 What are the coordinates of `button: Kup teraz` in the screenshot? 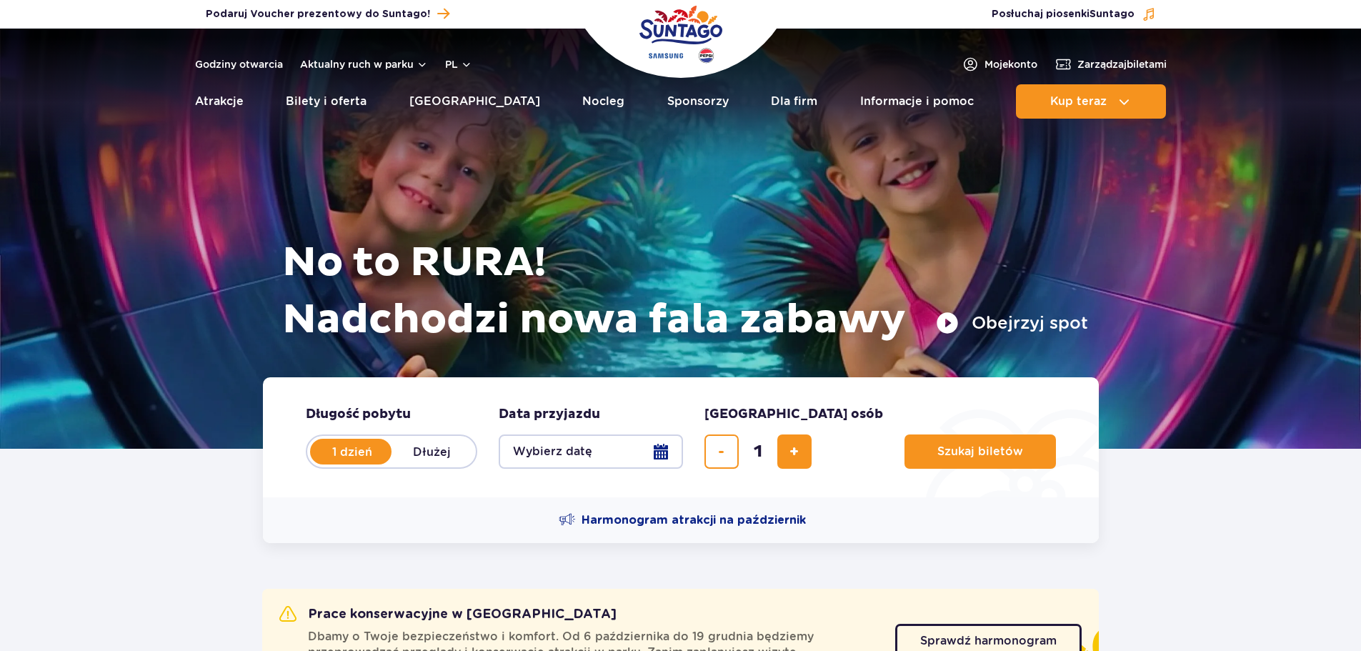 It's located at (1091, 101).